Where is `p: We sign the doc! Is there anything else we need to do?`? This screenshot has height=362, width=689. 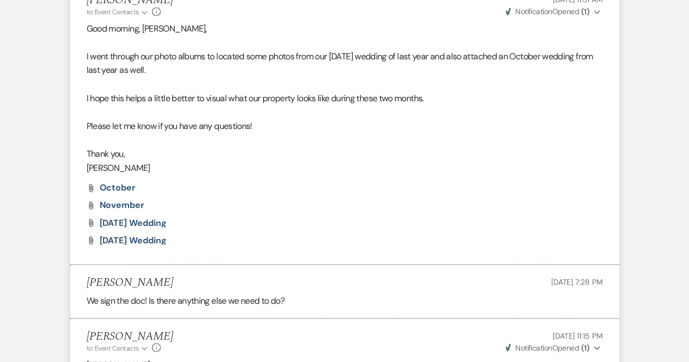 p: We sign the doc! Is there anything else we need to do? is located at coordinates (345, 301).